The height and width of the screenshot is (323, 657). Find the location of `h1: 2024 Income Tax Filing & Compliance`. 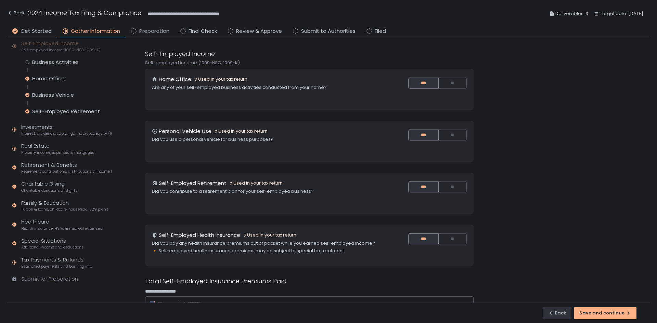

h1: 2024 Income Tax Filing & Compliance is located at coordinates (85, 13).